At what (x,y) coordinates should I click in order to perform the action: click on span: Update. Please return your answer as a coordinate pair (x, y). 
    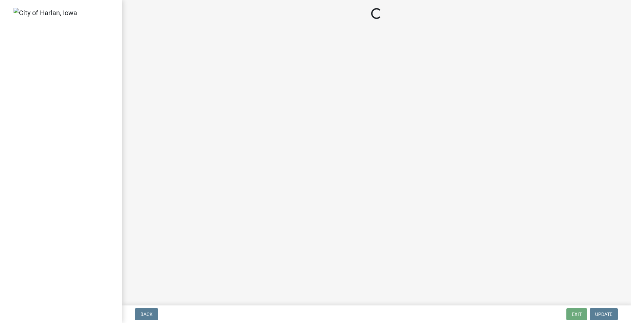
    Looking at the image, I should click on (603, 315).